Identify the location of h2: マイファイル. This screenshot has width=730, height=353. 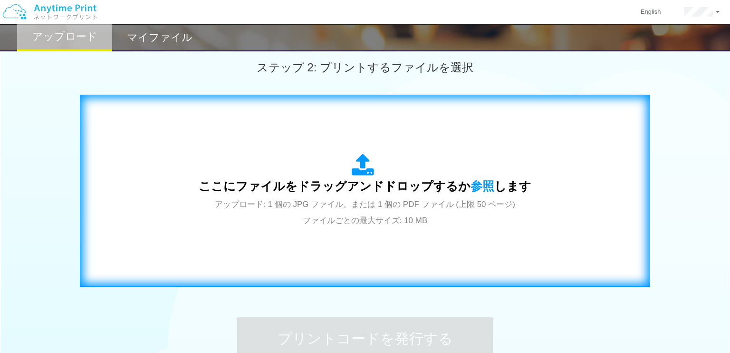
(160, 38).